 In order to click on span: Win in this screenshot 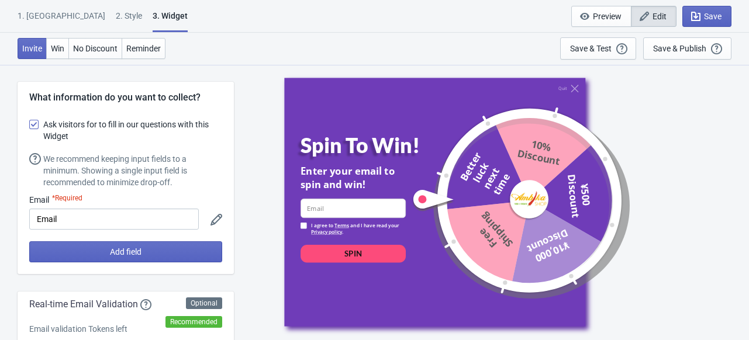, I will do `click(57, 49)`.